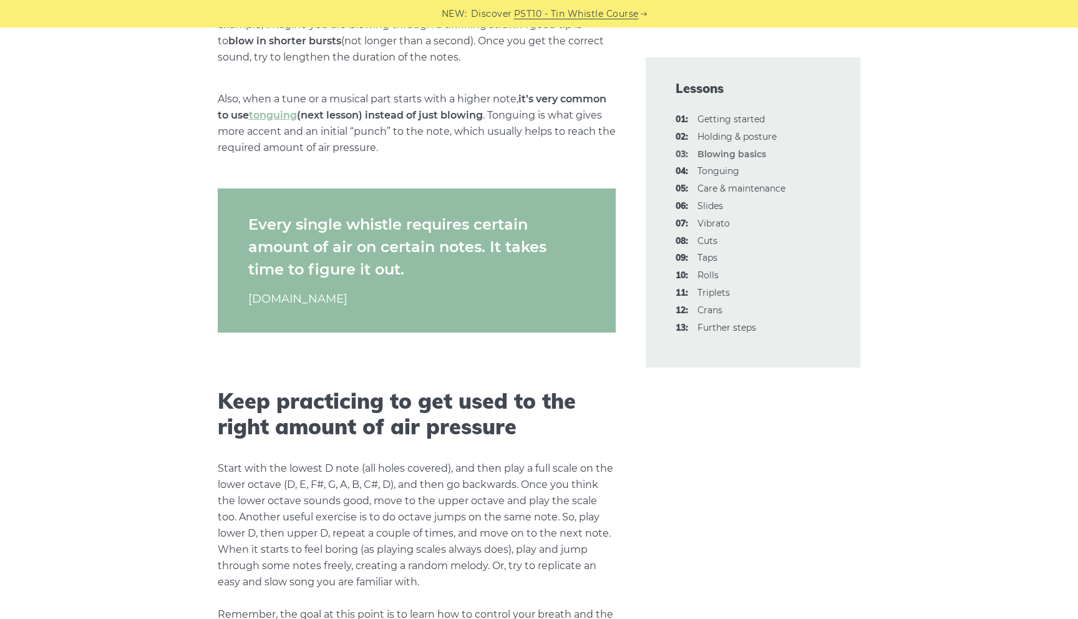 The image size is (1078, 619). Describe the element at coordinates (682, 206) in the screenshot. I see `span: 06:` at that location.